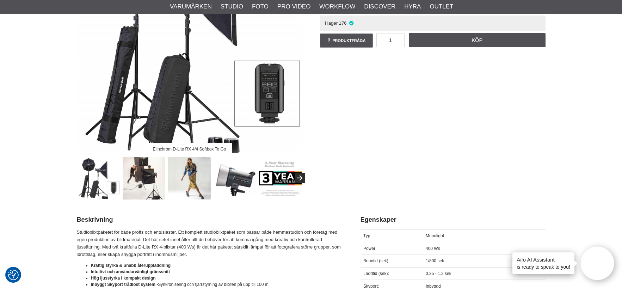 Image resolution: width=622 pixels, height=288 pixels. What do you see at coordinates (433, 248) in the screenshot?
I see `span: 400 Ws` at bounding box center [433, 248].